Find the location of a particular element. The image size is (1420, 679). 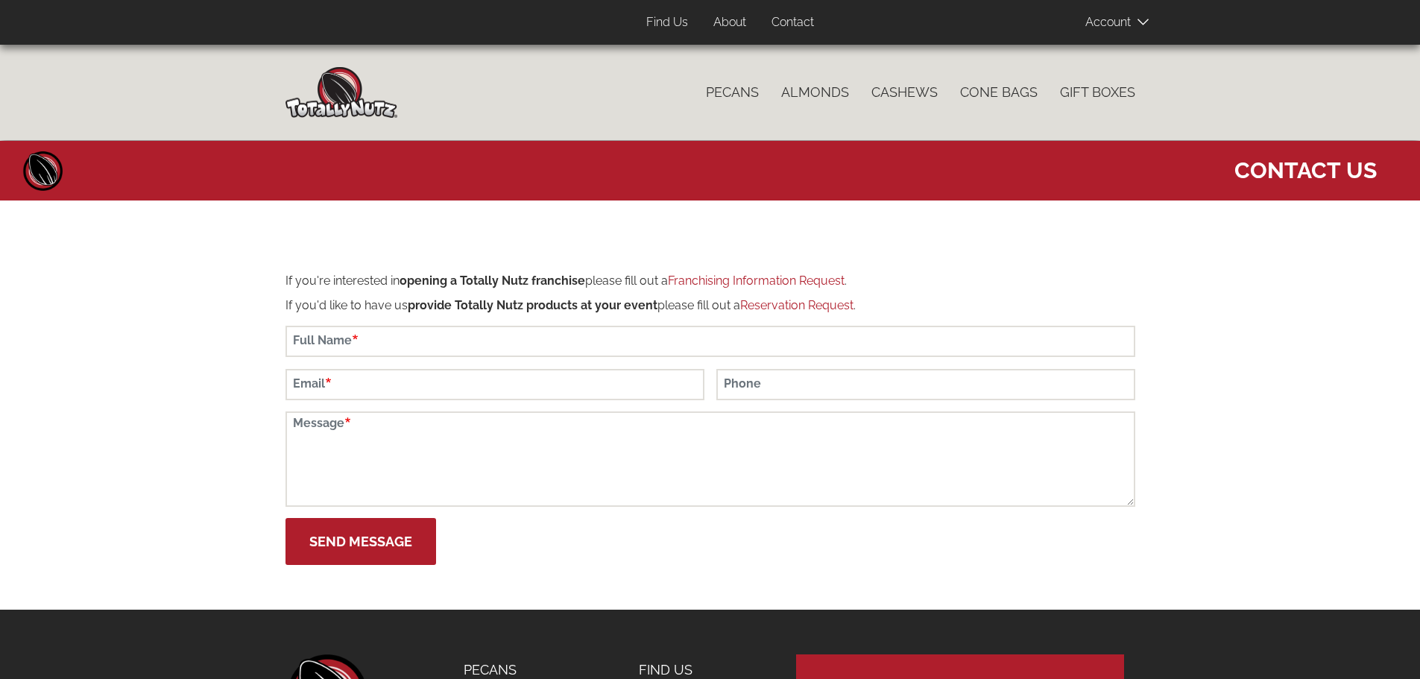

a: Pecans is located at coordinates (732, 92).